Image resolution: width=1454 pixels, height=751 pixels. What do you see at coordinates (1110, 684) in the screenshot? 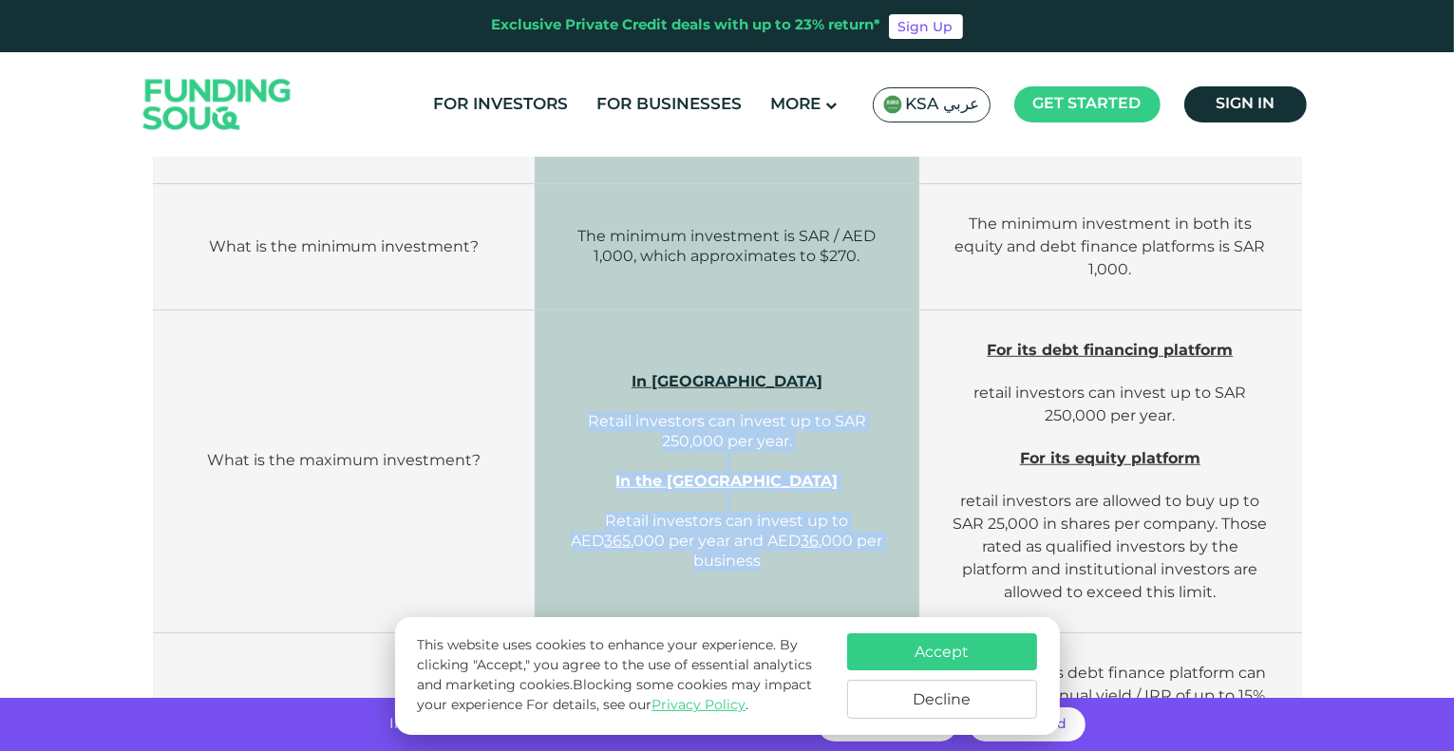
I see `span: Investors in its debt finance platform can expect net annual yield / IRR of up to 15%.` at bounding box center [1110, 684].